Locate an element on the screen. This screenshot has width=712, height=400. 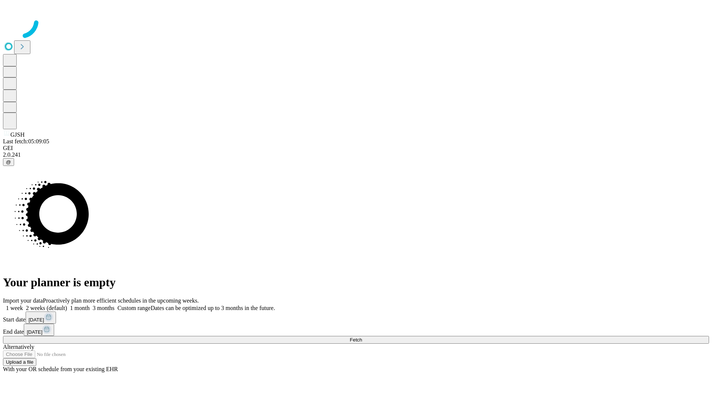
span: 1 week is located at coordinates (14, 308).